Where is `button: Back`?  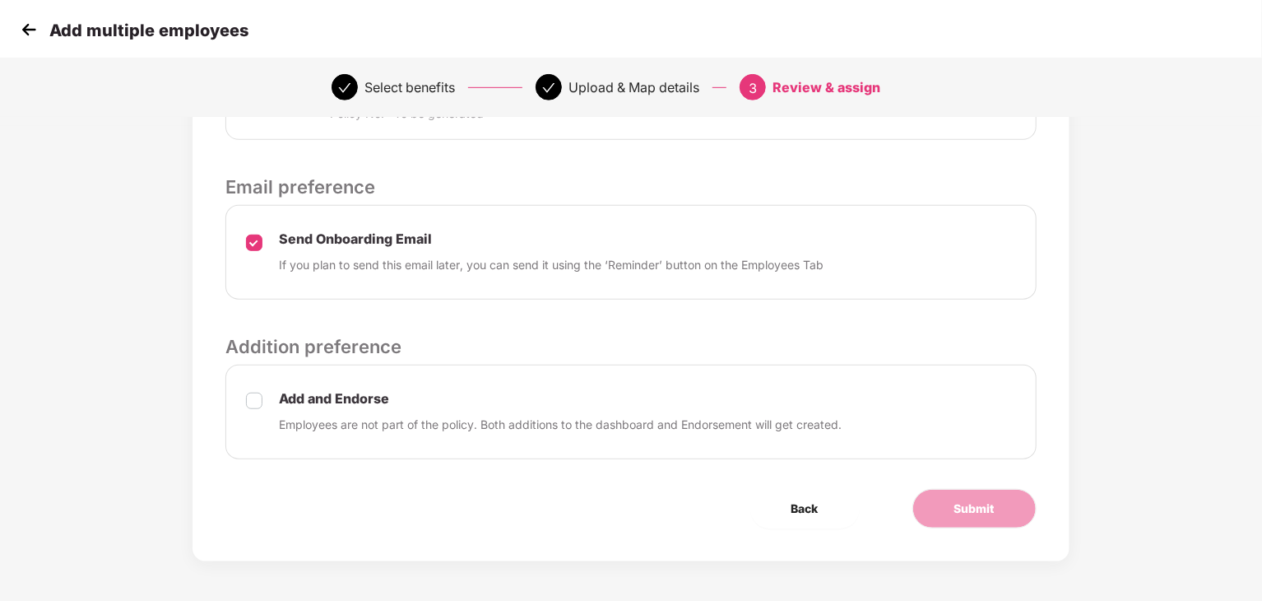
button: Back is located at coordinates (805, 508).